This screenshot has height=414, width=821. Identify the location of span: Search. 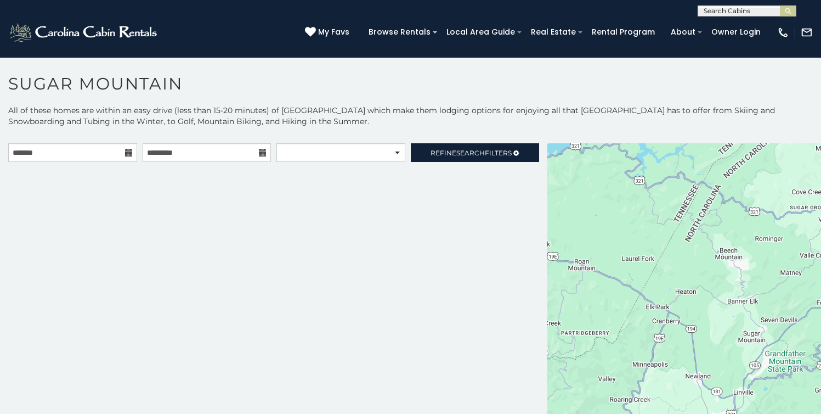
(471, 153).